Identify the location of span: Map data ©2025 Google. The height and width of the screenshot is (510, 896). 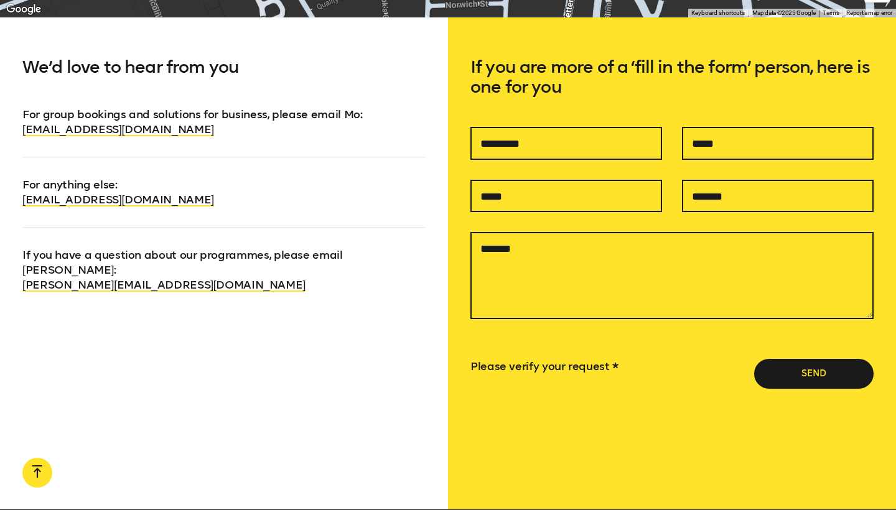
(783, 12).